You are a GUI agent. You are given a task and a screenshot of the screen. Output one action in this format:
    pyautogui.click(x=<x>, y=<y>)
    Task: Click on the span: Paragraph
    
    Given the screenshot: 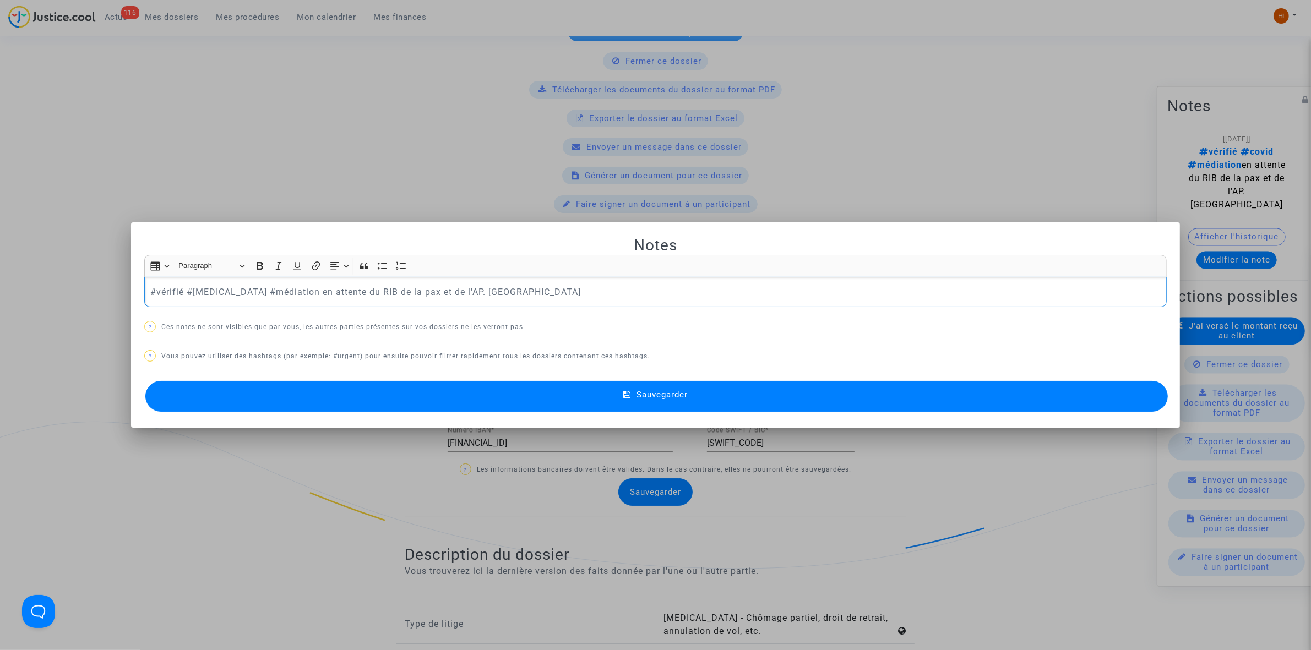 What is the action you would take?
    pyautogui.click(x=207, y=266)
    